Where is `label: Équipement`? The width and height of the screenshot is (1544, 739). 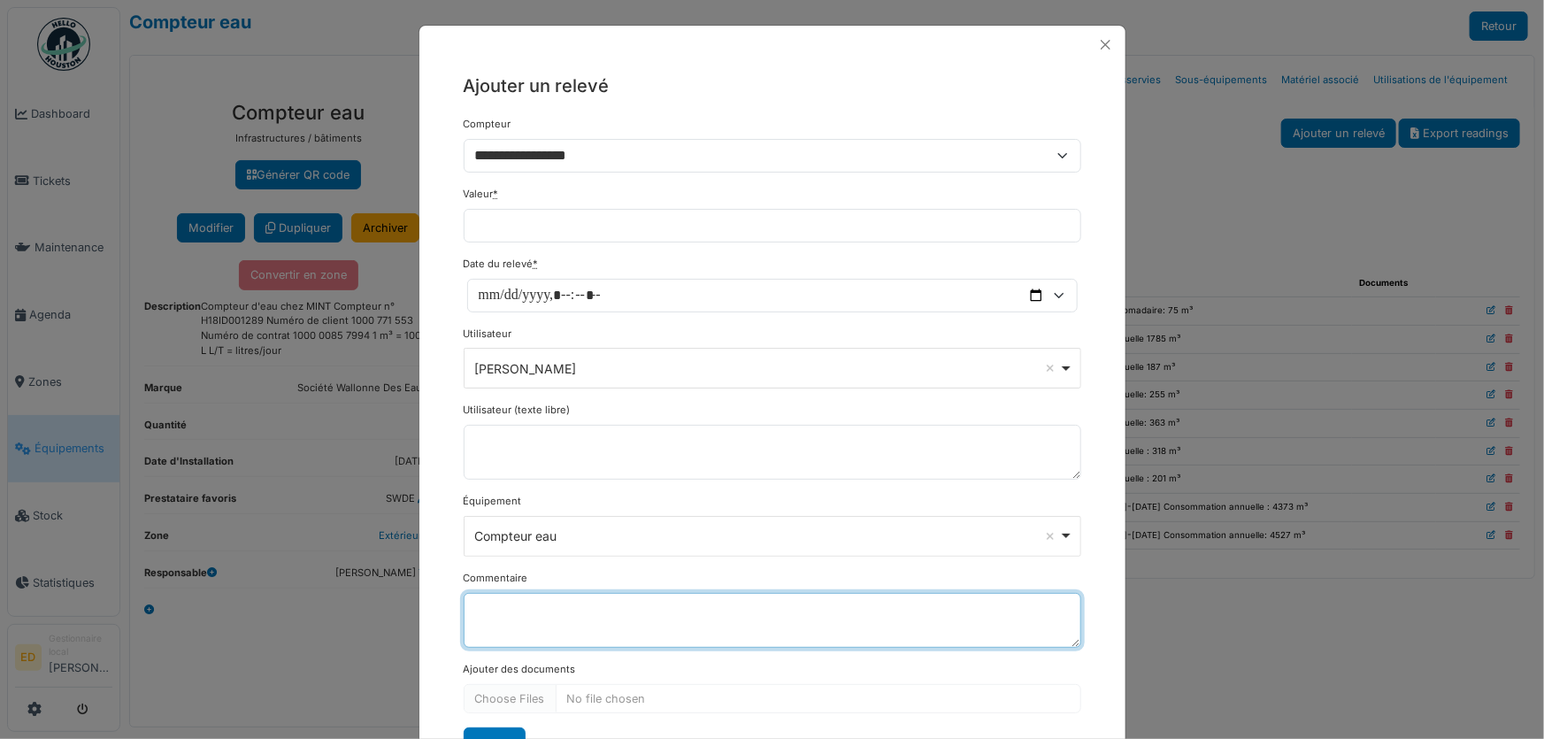
label: Équipement is located at coordinates (493, 501).